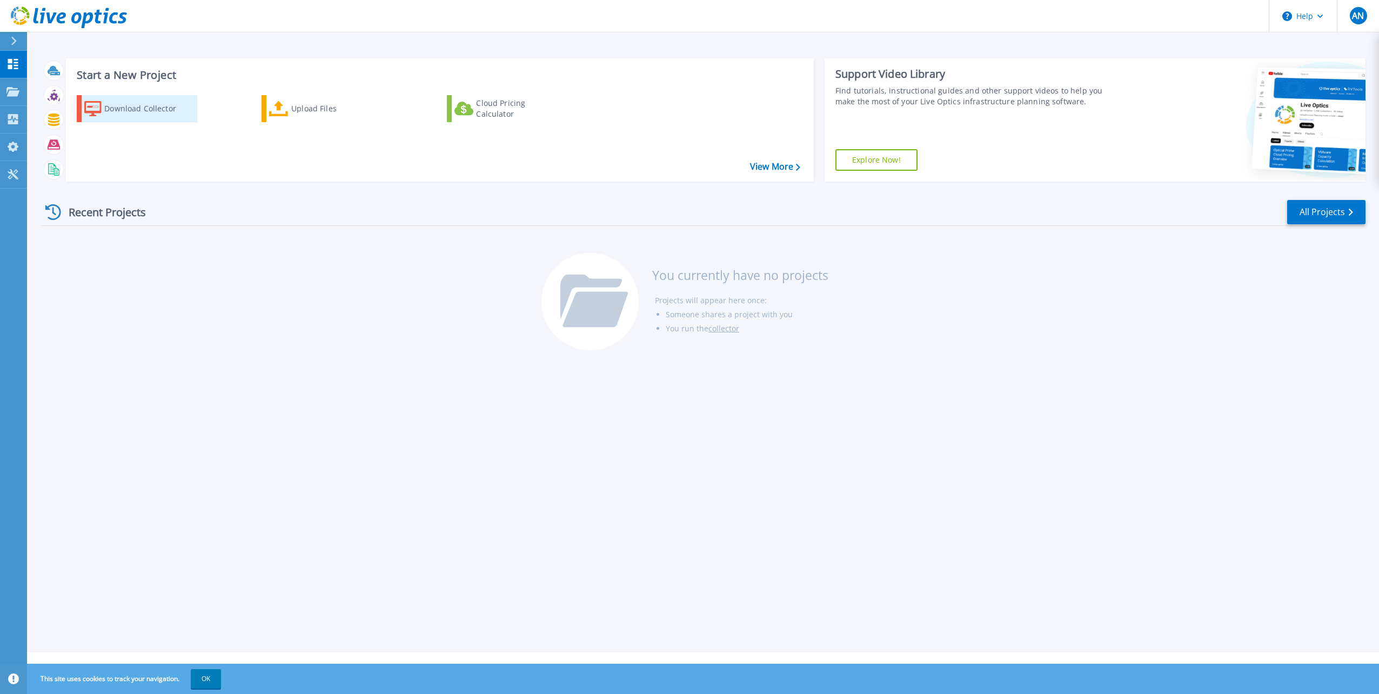  What do you see at coordinates (877, 160) in the screenshot?
I see `a: Explore Now!` at bounding box center [877, 160].